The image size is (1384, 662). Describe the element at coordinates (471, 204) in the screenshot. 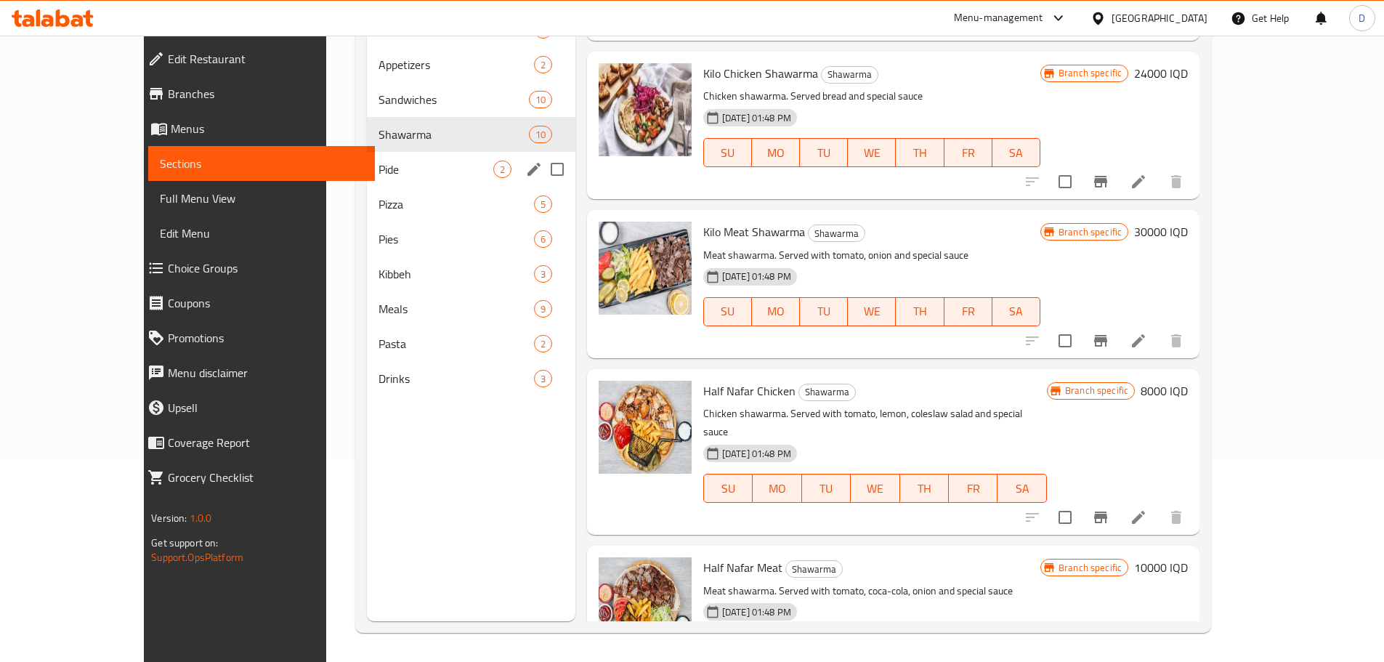

I see `nav: Menu sections` at that location.